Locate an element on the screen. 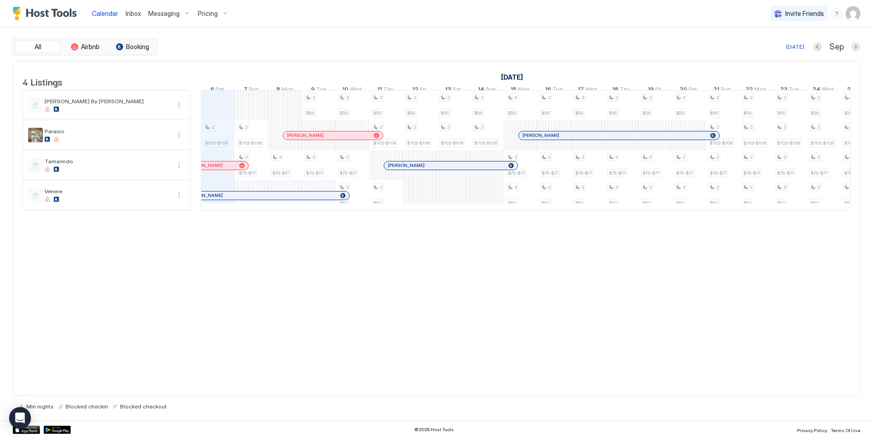 This screenshot has width=873, height=438. div: App Store is located at coordinates (26, 430).